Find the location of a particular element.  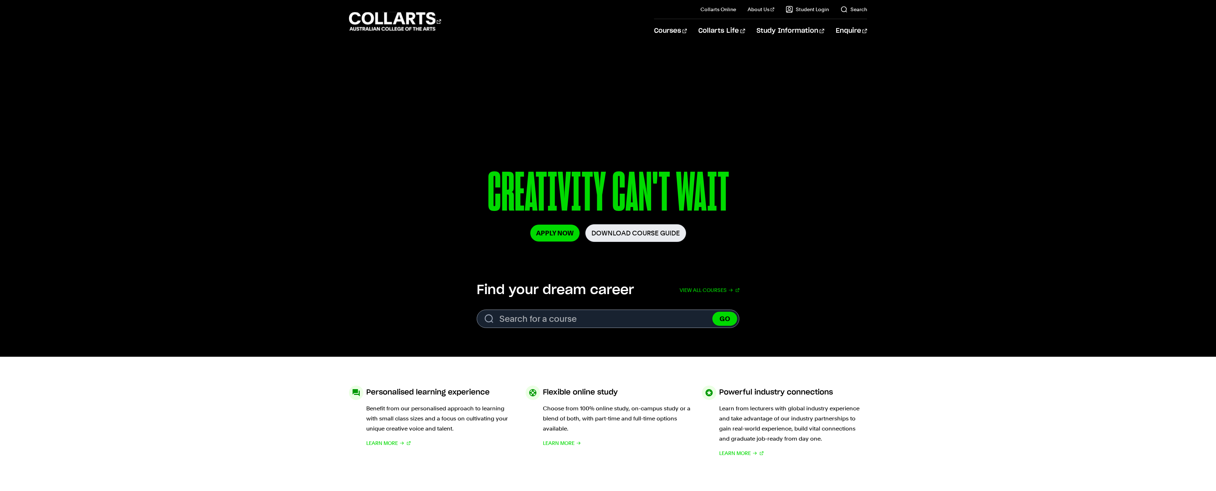

a: About Us is located at coordinates (761, 9).